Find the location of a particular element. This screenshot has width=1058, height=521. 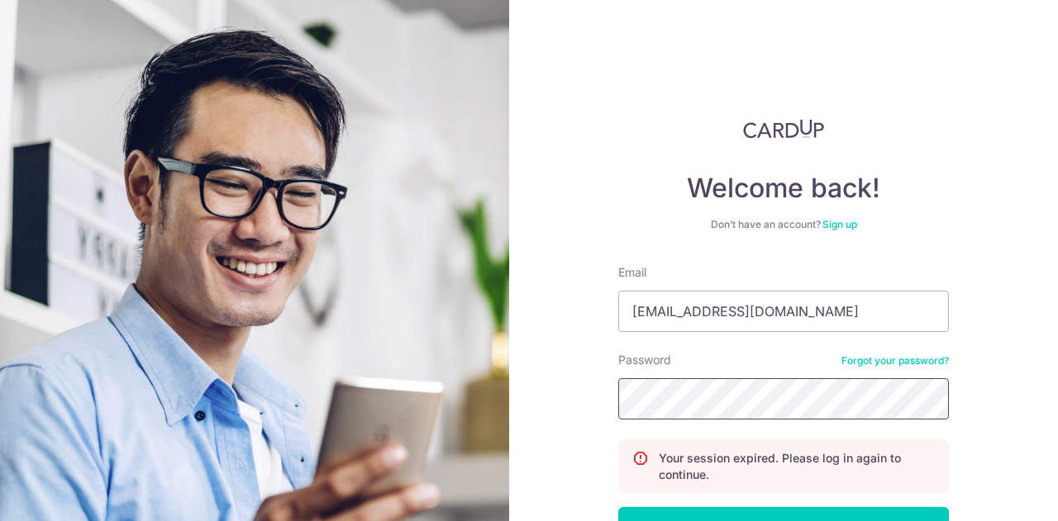

img: CardUp Logo is located at coordinates (783, 129).